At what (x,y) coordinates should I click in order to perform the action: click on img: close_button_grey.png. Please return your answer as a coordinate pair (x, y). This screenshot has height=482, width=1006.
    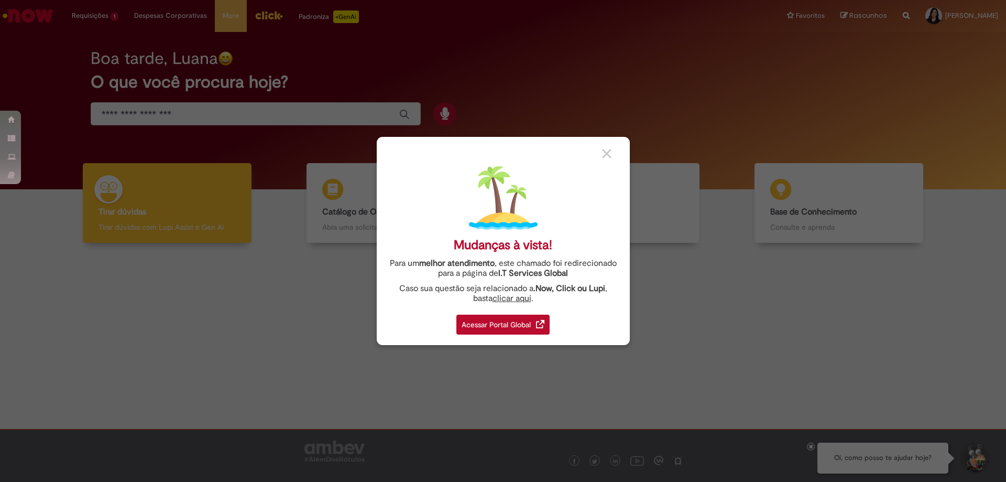
    Looking at the image, I should click on (607, 154).